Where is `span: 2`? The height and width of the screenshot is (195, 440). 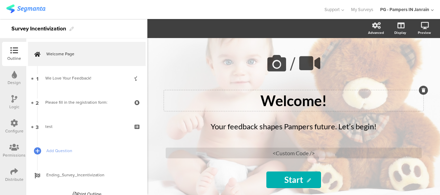
span: 2 is located at coordinates (37, 102).